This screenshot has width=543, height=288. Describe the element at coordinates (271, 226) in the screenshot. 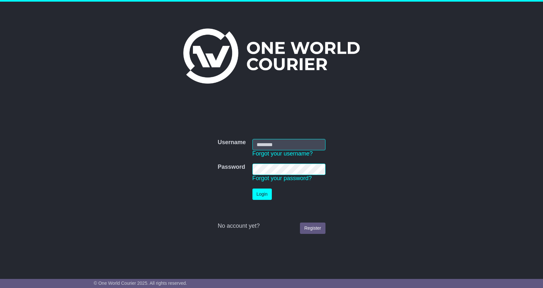

I see `div: No account yet?` at that location.